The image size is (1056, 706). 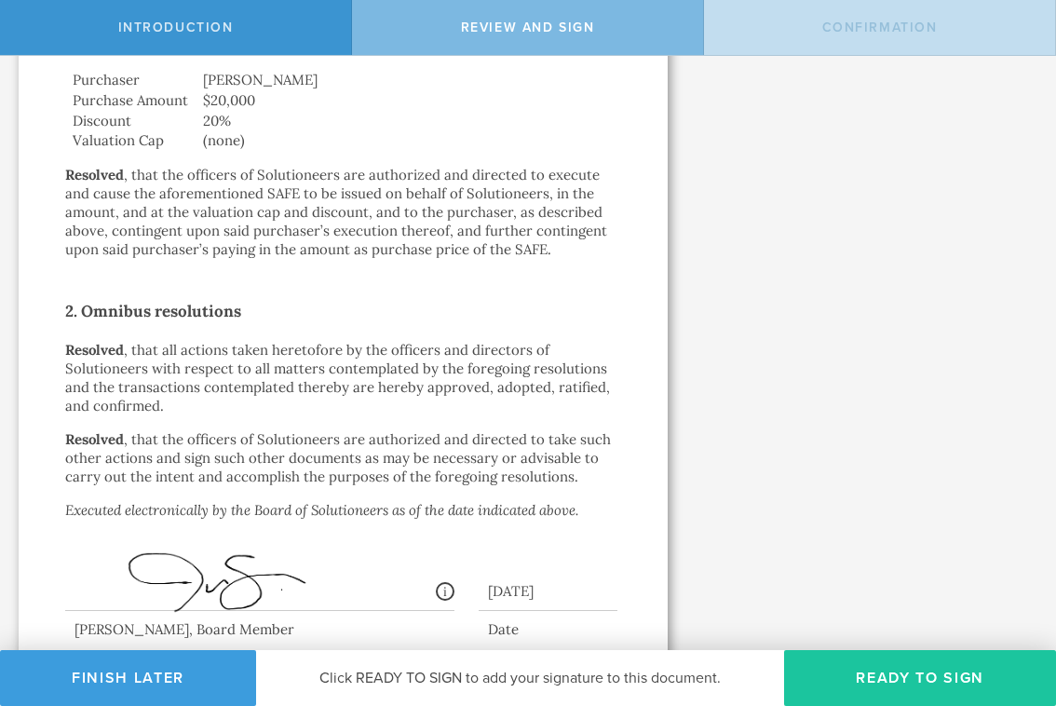 I want to click on p: , that the officers of Solutioneers are authorized and directed to take such other actions and si..., so click(x=343, y=458).